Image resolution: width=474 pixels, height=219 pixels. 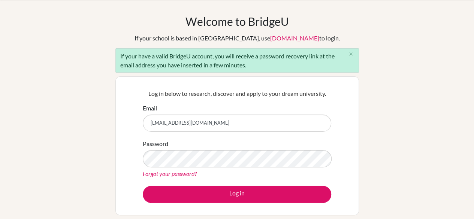 What do you see at coordinates (150, 108) in the screenshot?
I see `label: Email` at bounding box center [150, 108].